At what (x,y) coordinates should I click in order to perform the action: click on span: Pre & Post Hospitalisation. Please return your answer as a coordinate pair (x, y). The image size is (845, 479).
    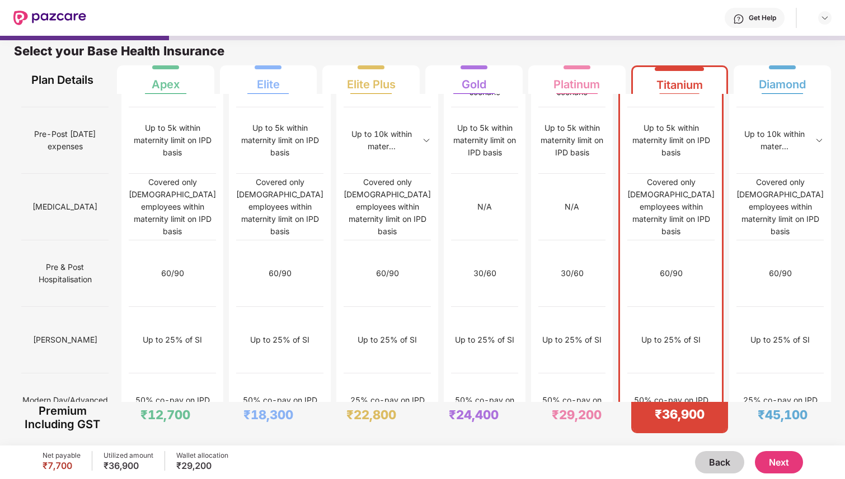
    Looking at the image, I should click on (65, 274).